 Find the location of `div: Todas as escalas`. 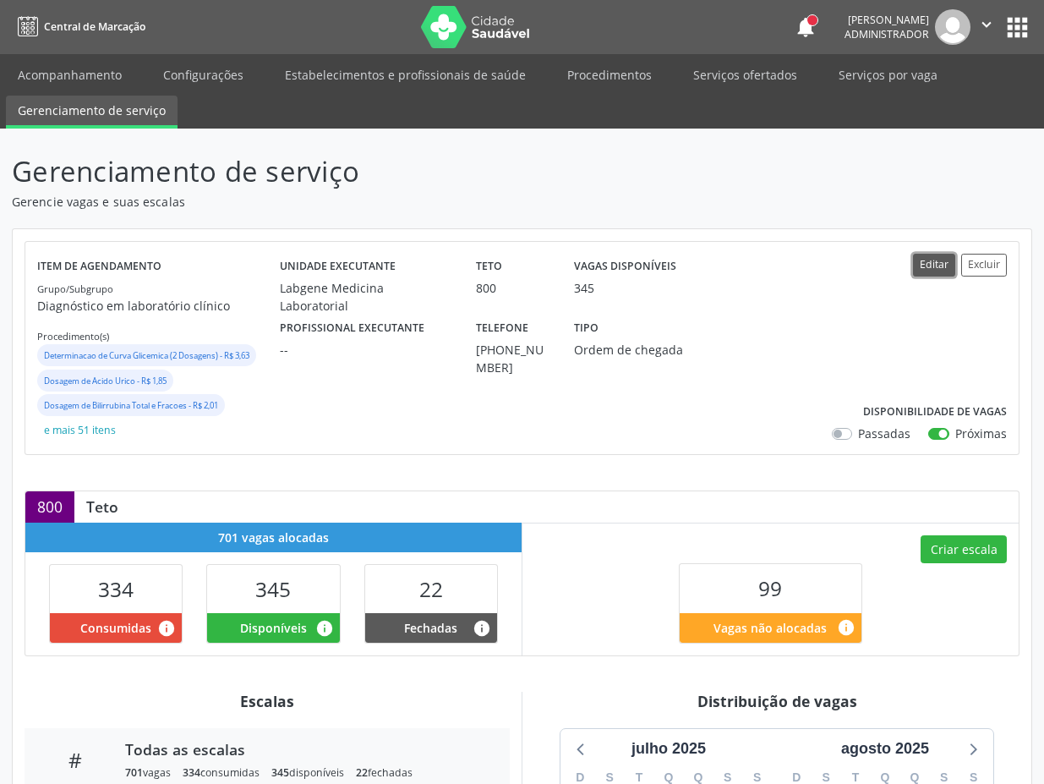

div: Todas as escalas is located at coordinates (305, 749).